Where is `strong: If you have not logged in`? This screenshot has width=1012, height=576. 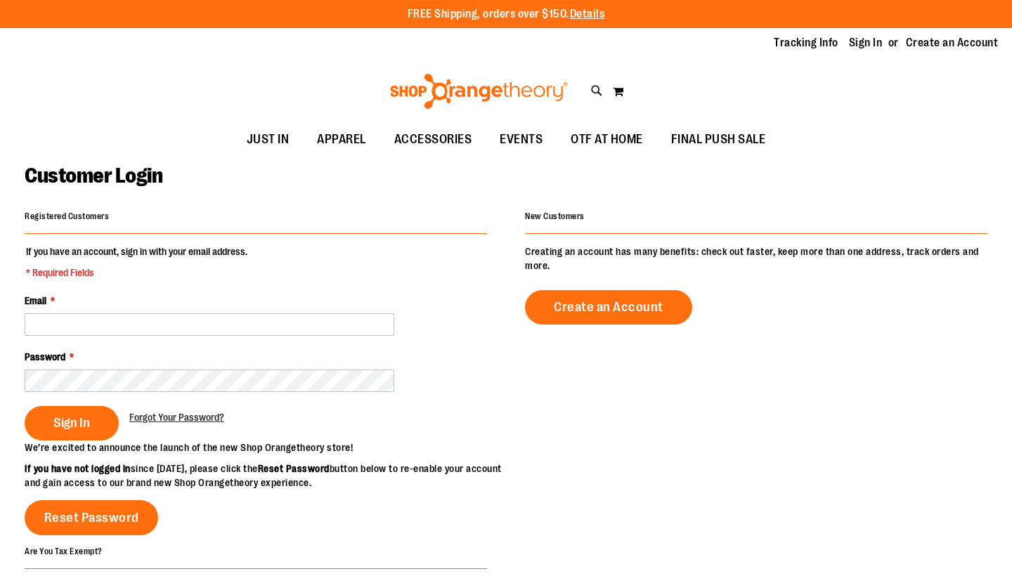
strong: If you have not logged in is located at coordinates (77, 469).